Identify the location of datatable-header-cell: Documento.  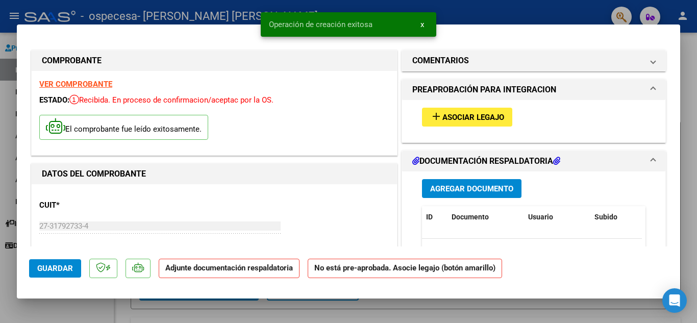
(486, 217).